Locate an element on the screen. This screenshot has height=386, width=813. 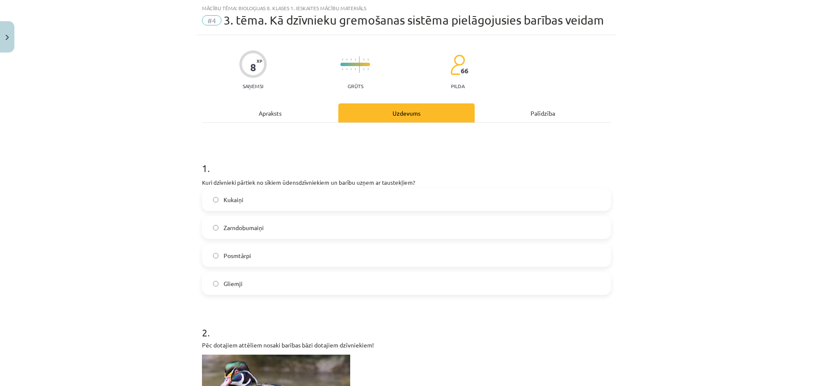
span: Kukaiņi is located at coordinates (233, 199).